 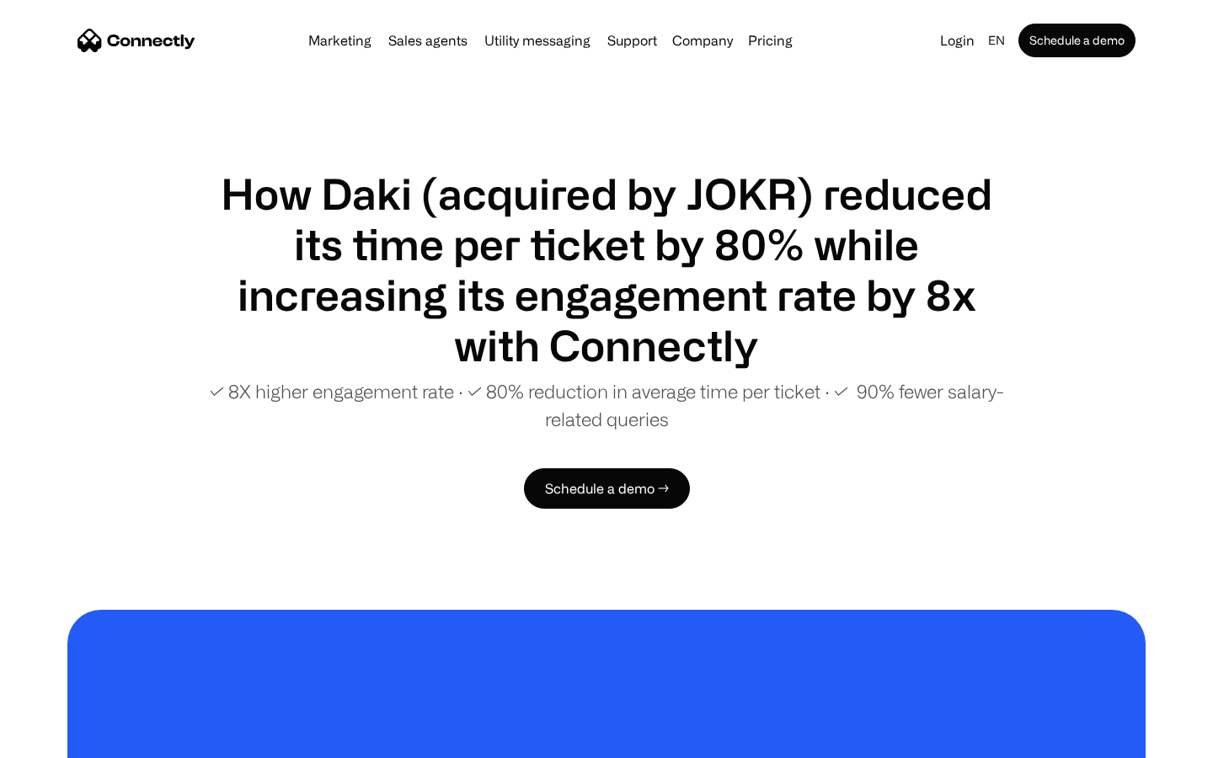 What do you see at coordinates (997, 40) in the screenshot?
I see `div: en` at bounding box center [997, 40].